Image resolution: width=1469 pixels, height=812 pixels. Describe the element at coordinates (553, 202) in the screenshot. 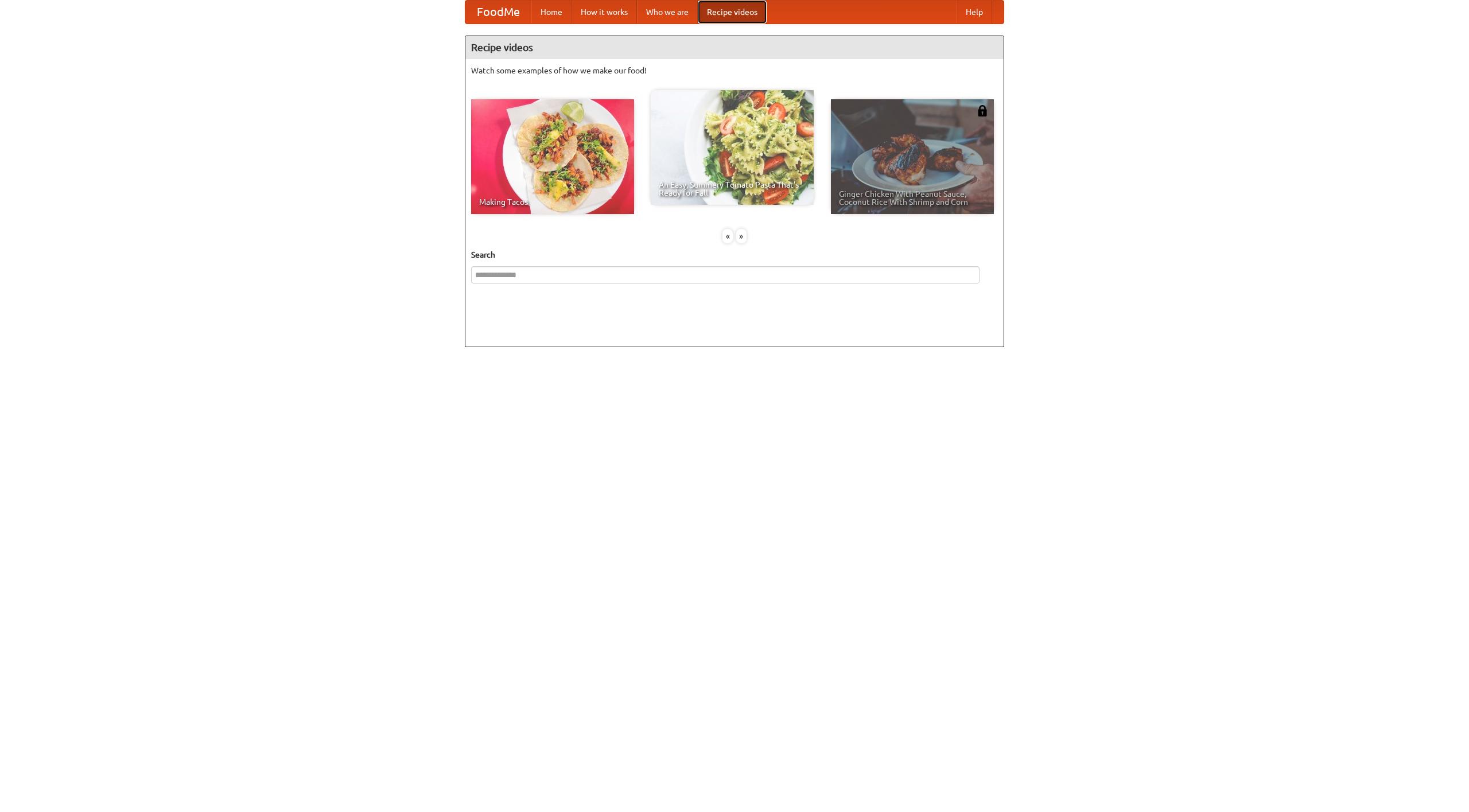

I see `span: Making Tacos` at that location.